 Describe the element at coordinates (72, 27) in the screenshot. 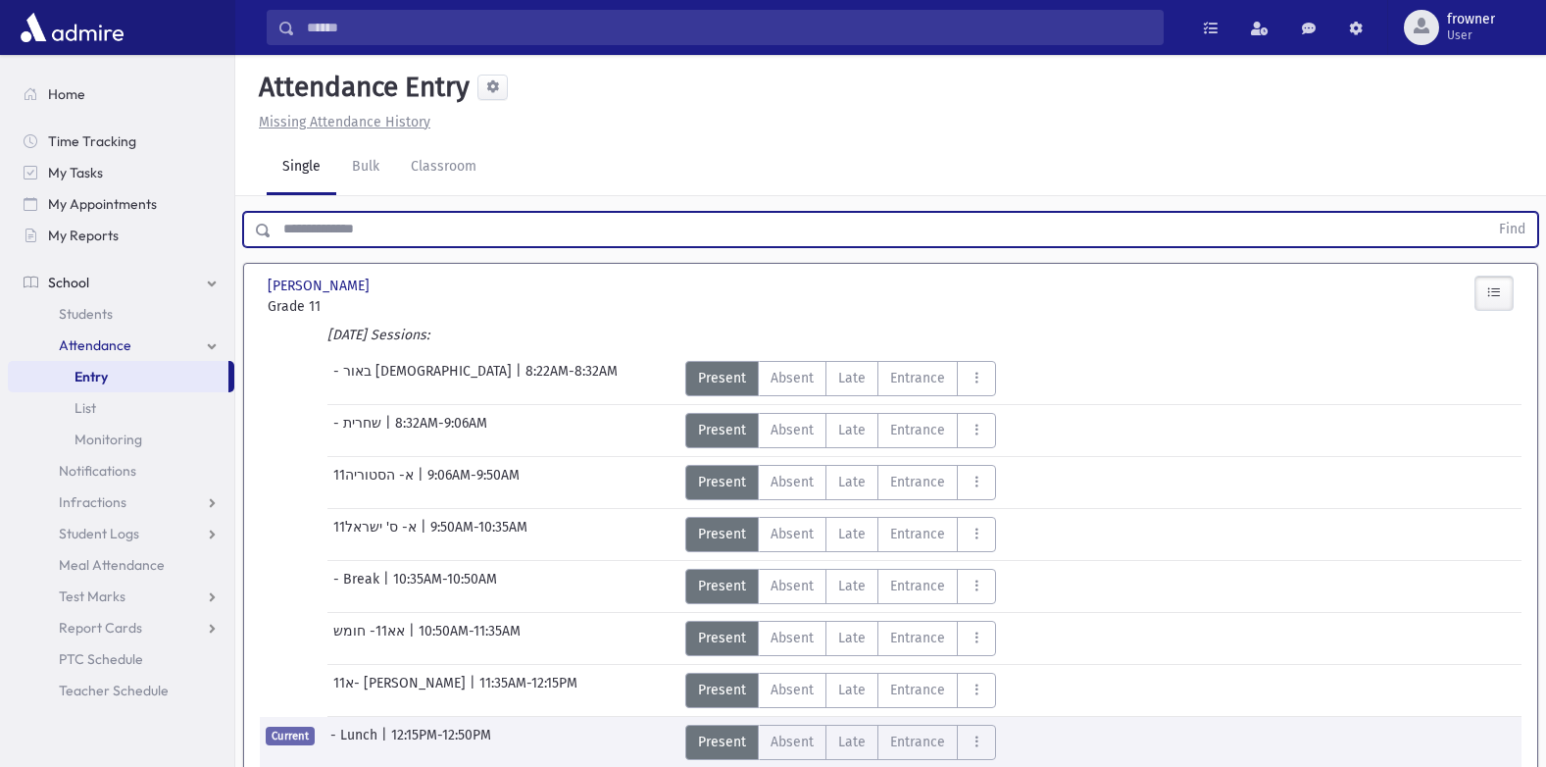

I see `img: AdmirePro` at that location.